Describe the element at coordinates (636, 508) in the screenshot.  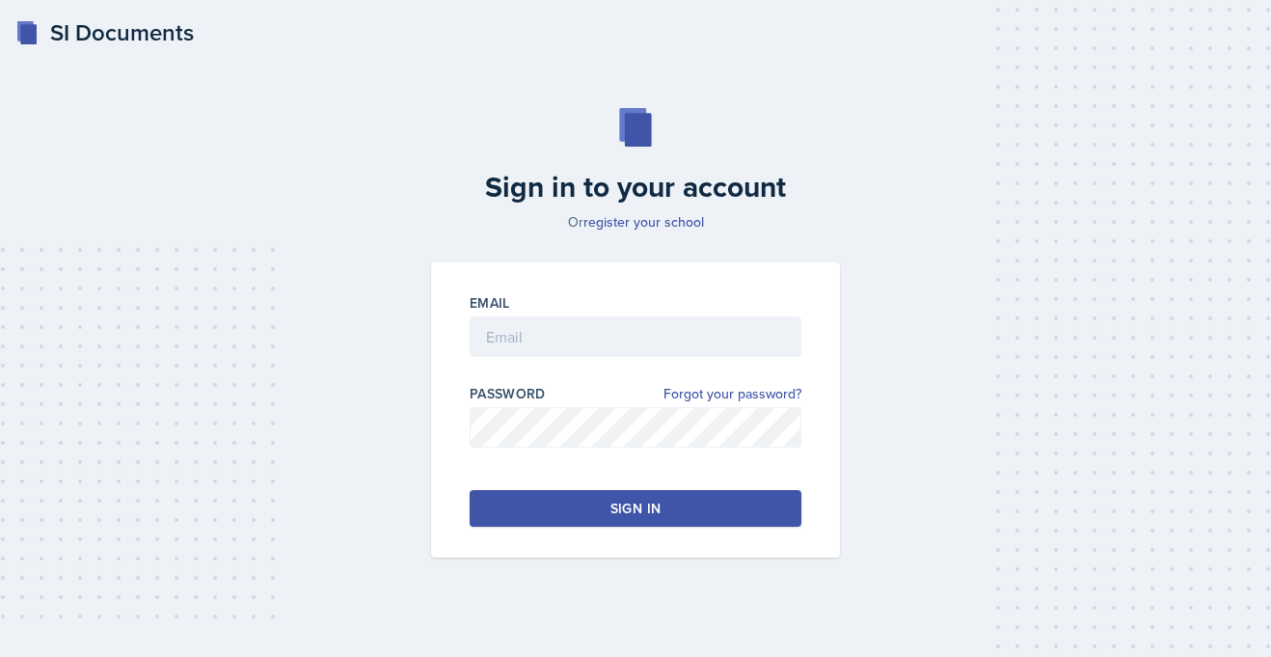
I see `div: Sign in` at that location.